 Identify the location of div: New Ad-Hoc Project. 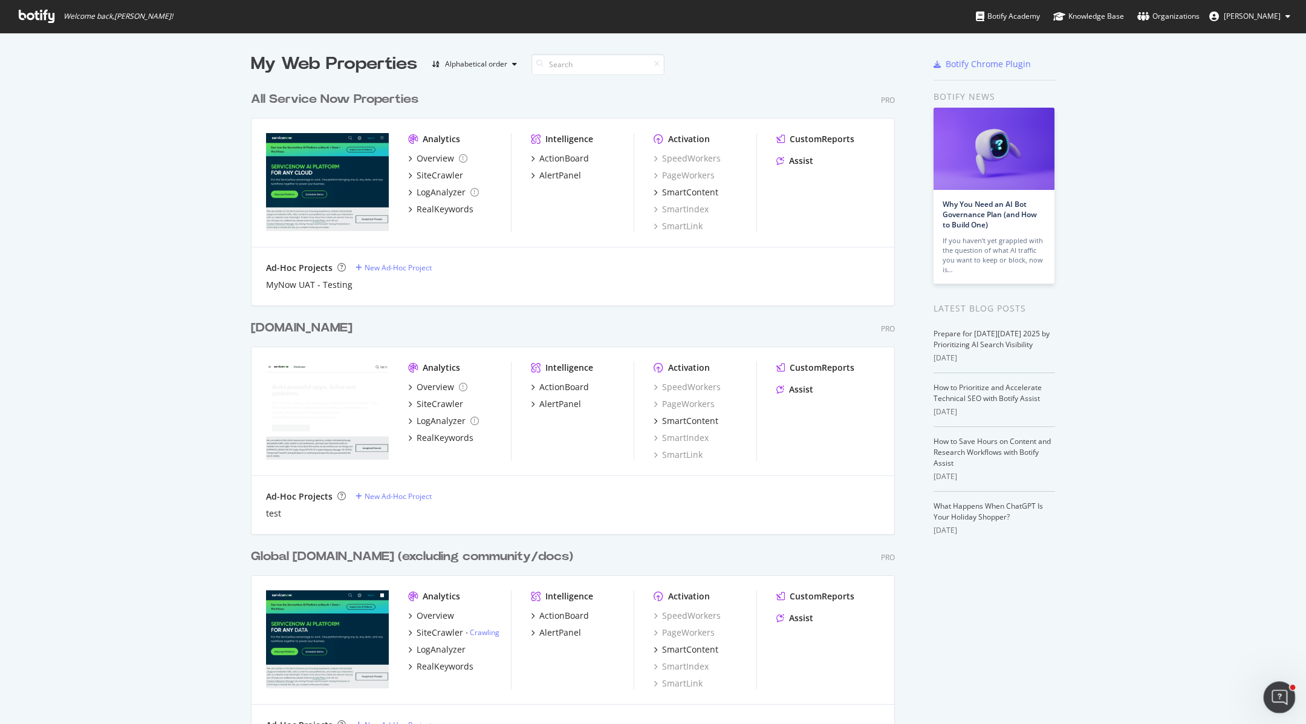
(398, 267).